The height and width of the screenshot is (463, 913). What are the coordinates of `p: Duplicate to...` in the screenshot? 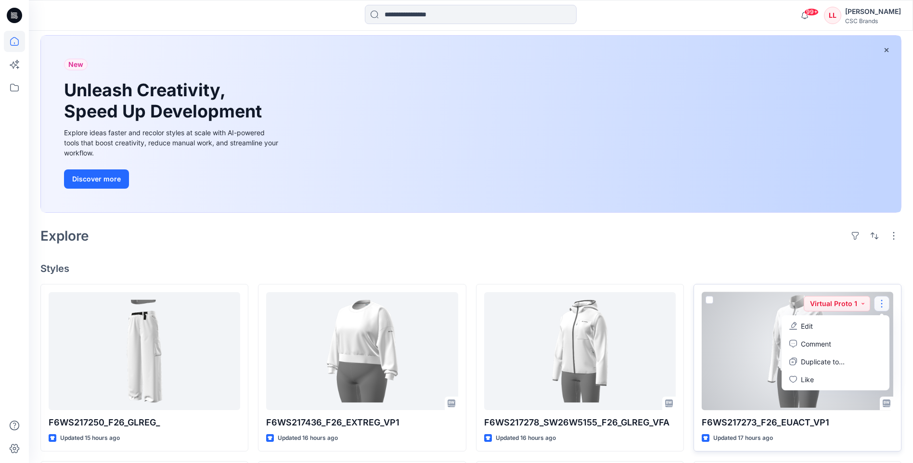 It's located at (823, 362).